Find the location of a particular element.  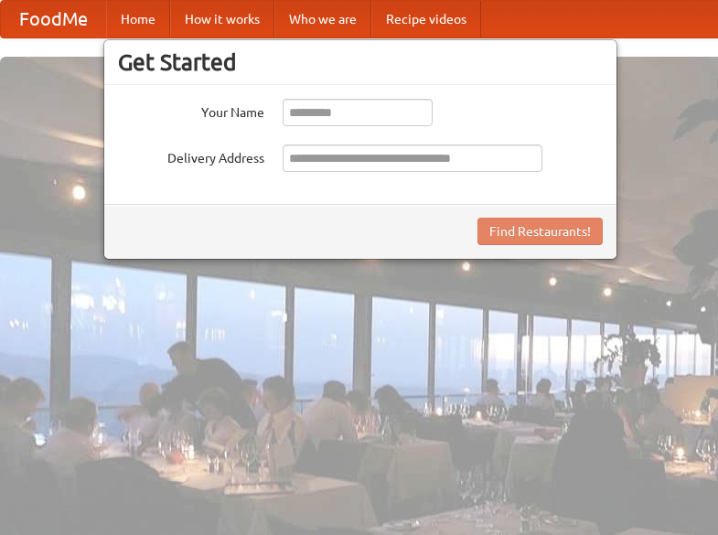

label: Your Name is located at coordinates (191, 110).